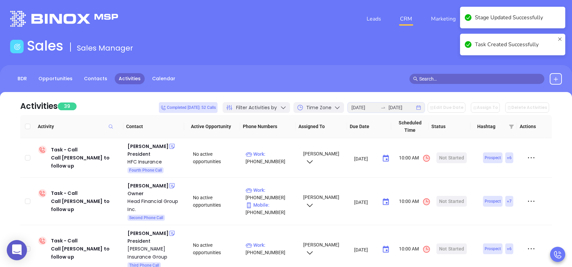 The image size is (572, 267). What do you see at coordinates (383, 108) in the screenshot?
I see `span: to` at bounding box center [383, 108].